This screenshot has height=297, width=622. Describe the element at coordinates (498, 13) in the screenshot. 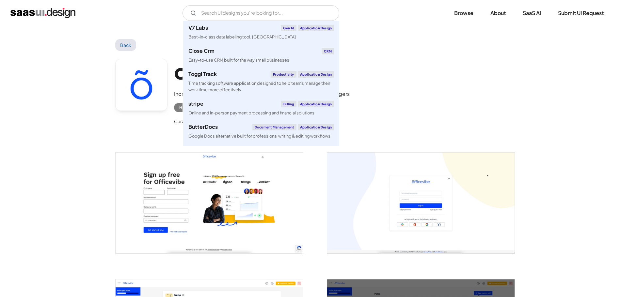

I see `a: About` at that location.